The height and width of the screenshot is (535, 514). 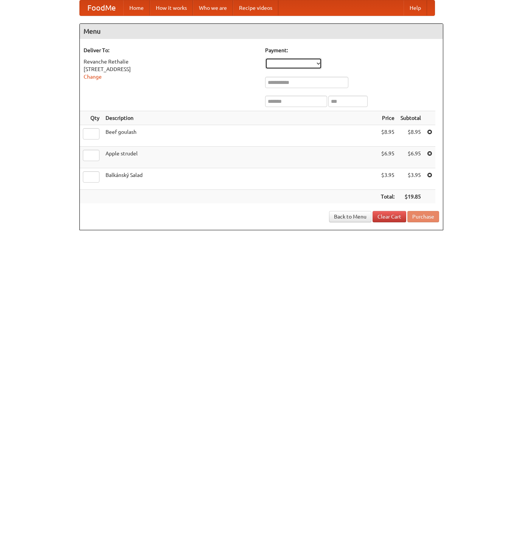 What do you see at coordinates (350, 217) in the screenshot?
I see `a: Back to Menu` at bounding box center [350, 217].